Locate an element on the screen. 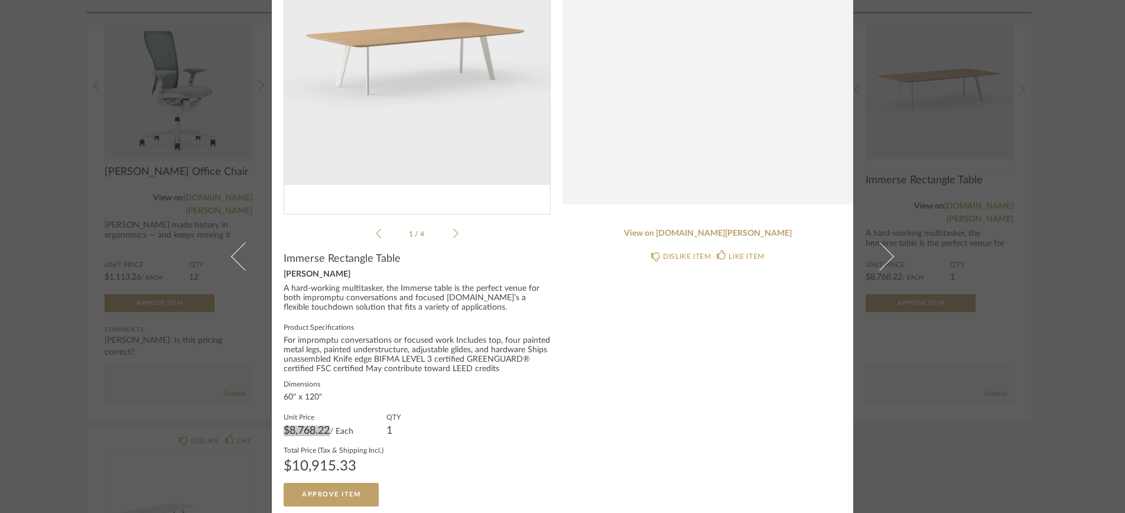 Image resolution: width=1125 pixels, height=513 pixels. label: QTY is located at coordinates (393, 416).